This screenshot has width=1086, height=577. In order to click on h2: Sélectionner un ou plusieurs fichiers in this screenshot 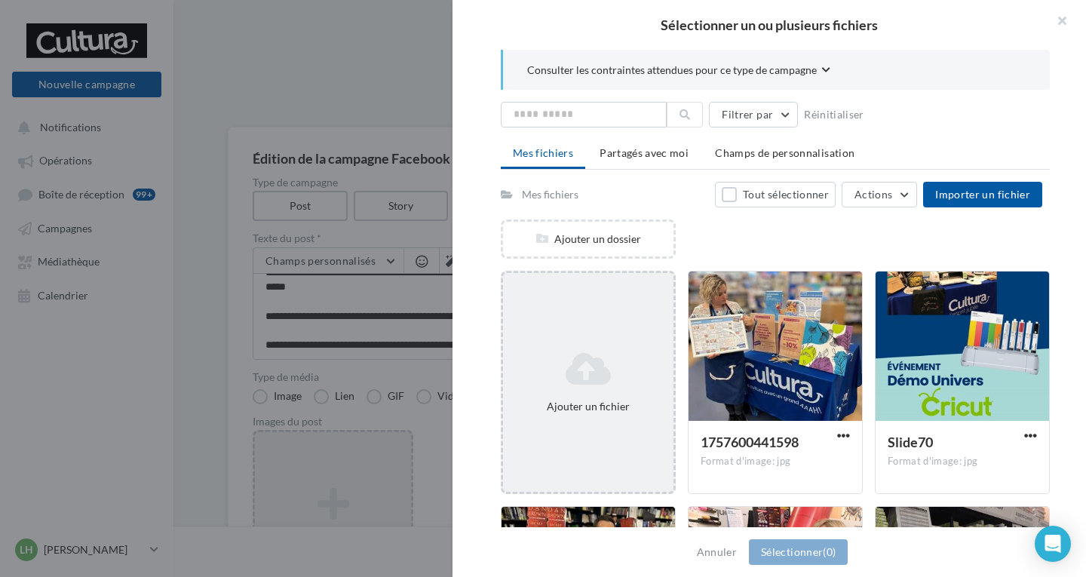, I will do `click(769, 25)`.